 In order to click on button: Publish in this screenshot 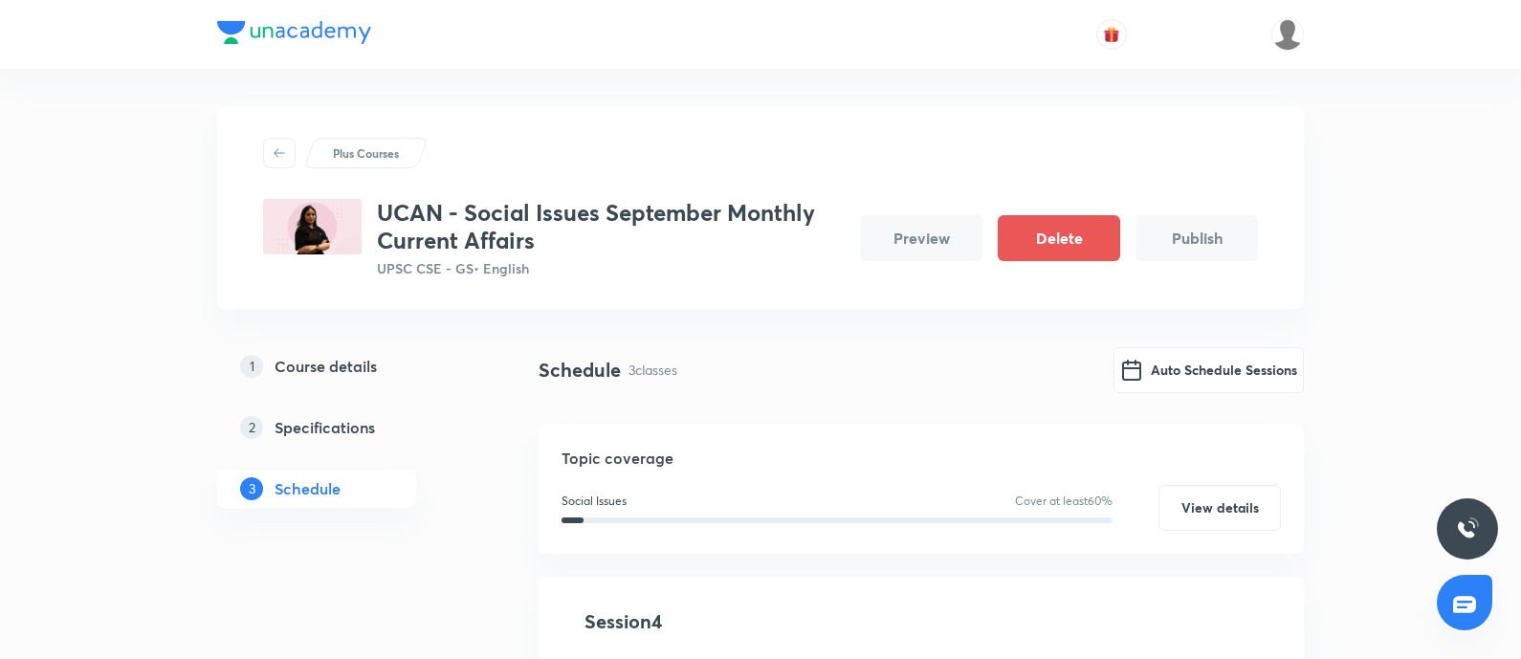, I will do `click(1197, 238)`.